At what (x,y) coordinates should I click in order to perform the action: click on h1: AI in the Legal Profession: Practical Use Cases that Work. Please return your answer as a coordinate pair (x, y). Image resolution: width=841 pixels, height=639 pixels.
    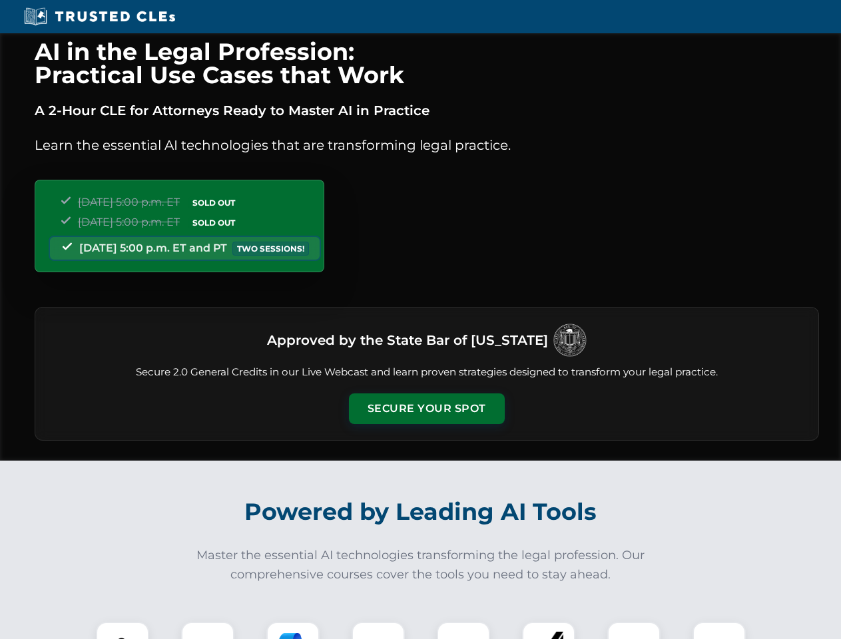
    Looking at the image, I should click on (427, 63).